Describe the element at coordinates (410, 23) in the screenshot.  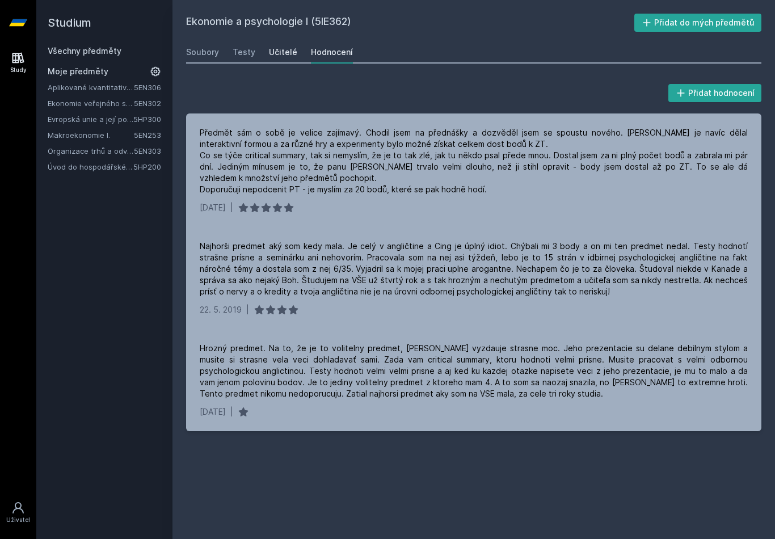
I see `h2: Ekonomie a psychologie I (5IE362)` at that location.